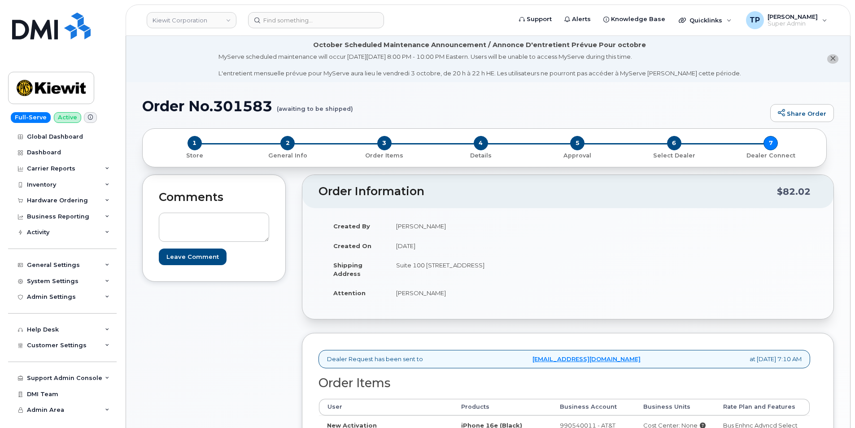 The height and width of the screenshot is (428, 855). Describe the element at coordinates (195, 143) in the screenshot. I see `span: 1` at that location.